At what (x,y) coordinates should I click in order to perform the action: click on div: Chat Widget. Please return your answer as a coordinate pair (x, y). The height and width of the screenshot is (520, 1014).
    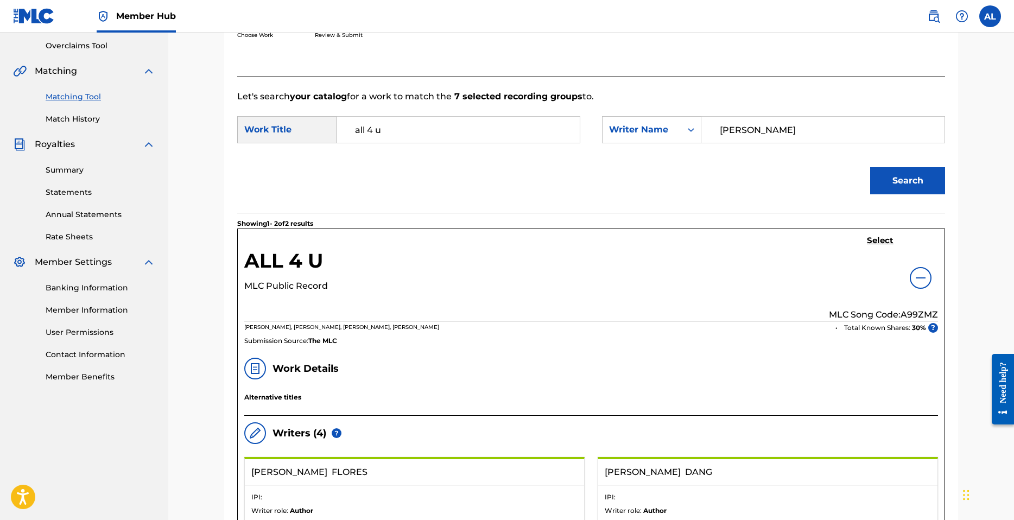
    Looking at the image, I should click on (987, 494).